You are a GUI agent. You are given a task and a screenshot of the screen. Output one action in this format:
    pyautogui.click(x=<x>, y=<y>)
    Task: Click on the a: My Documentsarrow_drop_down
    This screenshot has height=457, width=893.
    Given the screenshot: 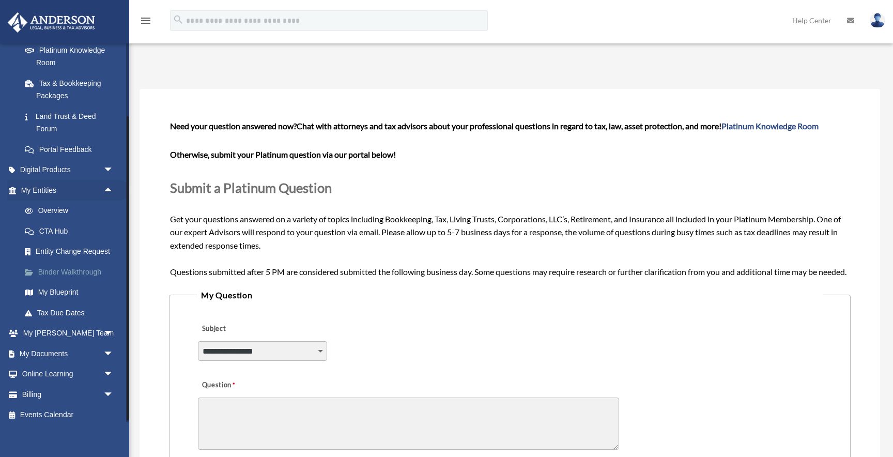 What is the action you would take?
    pyautogui.click(x=68, y=354)
    